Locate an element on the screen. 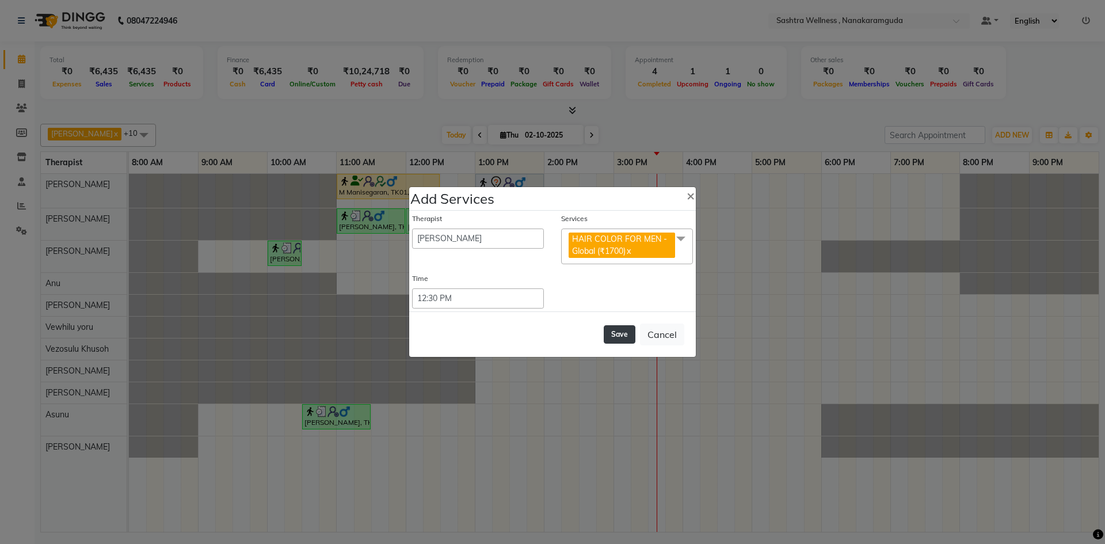  a: x is located at coordinates (628, 251).